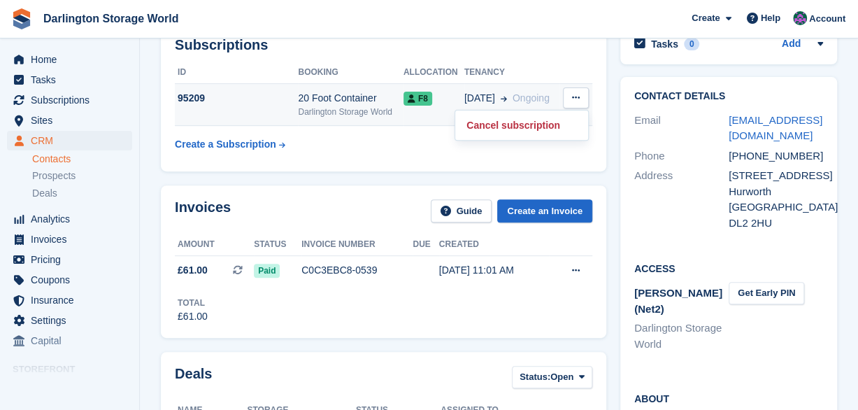 Image resolution: width=858 pixels, height=410 pixels. Describe the element at coordinates (705, 18) in the screenshot. I see `span: Create` at that location.